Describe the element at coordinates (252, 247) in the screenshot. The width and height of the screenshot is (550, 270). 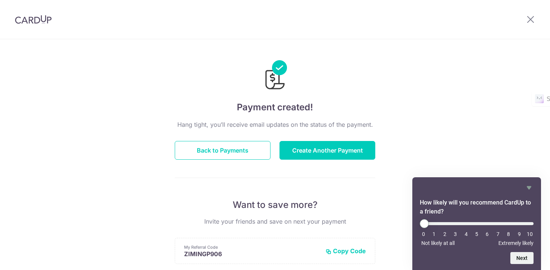
I see `p: My Referral Code` at that location.